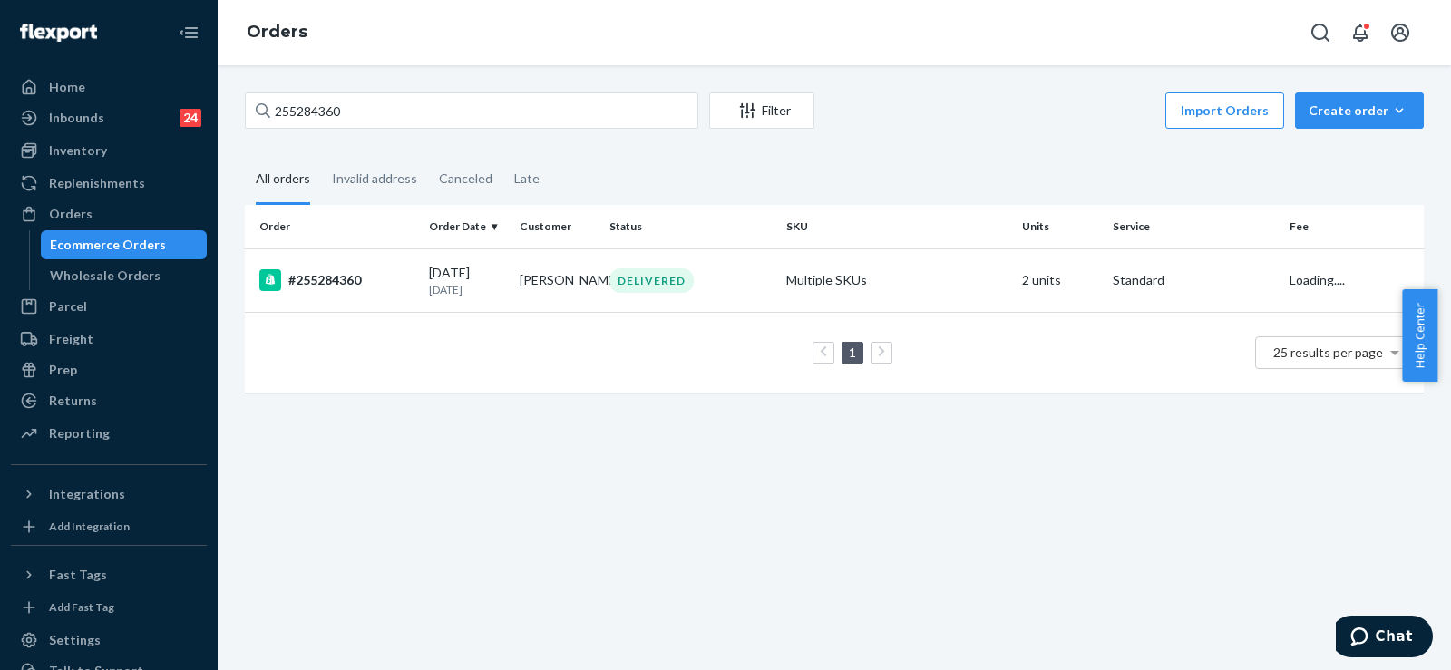  I want to click on button: Close Navigation, so click(189, 33).